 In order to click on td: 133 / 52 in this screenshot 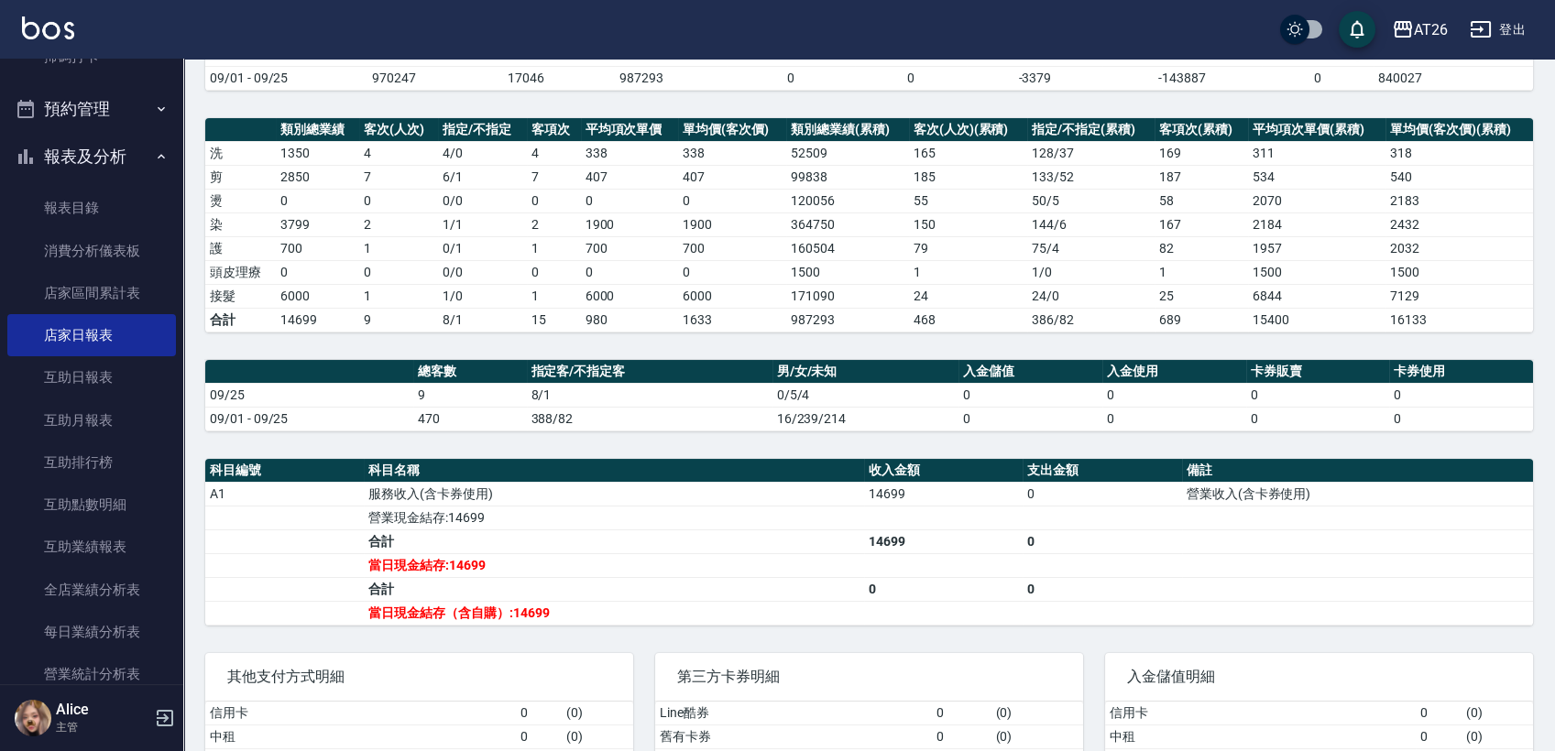, I will do `click(1090, 177)`.